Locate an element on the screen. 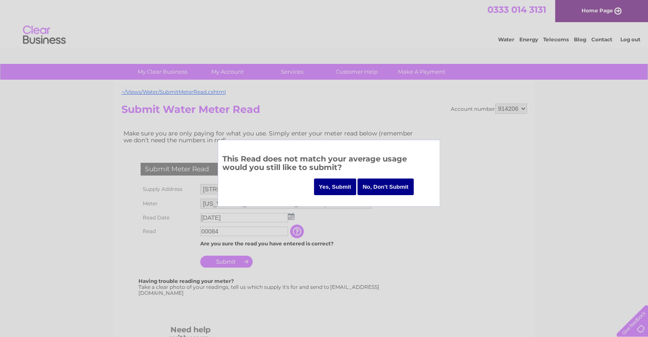 Image resolution: width=648 pixels, height=337 pixels. a: Energy is located at coordinates (529, 39).